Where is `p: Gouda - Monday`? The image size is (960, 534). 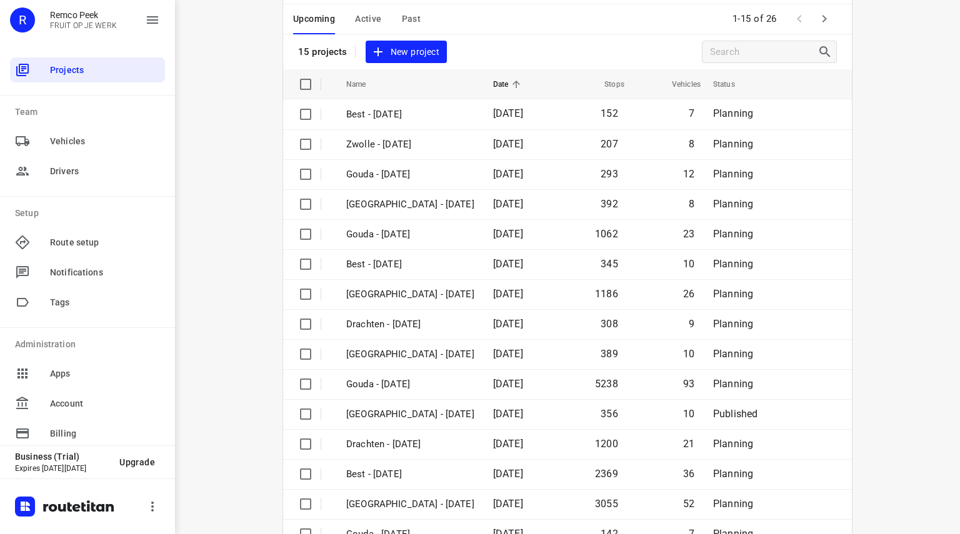
p: Gouda - Monday is located at coordinates (410, 384).